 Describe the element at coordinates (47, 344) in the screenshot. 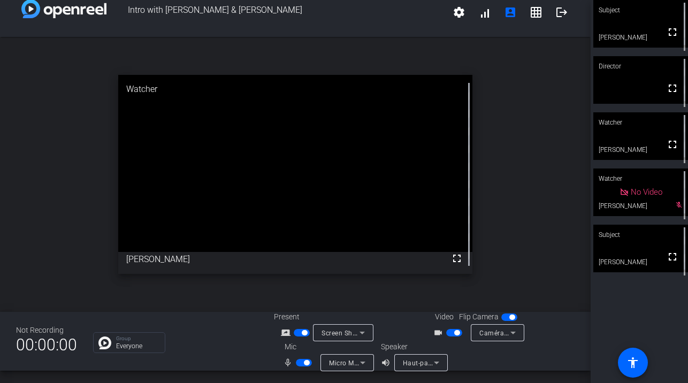

I see `span: 00:00:00` at that location.